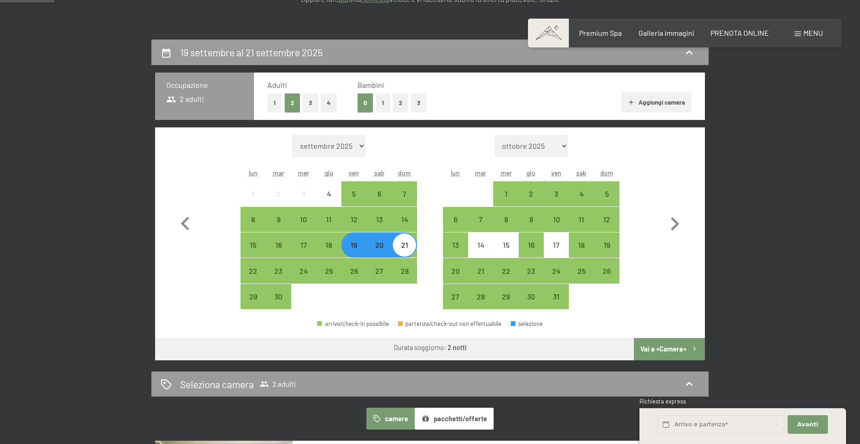  Describe the element at coordinates (557, 172) in the screenshot. I see `abbr: venerdì` at that location.